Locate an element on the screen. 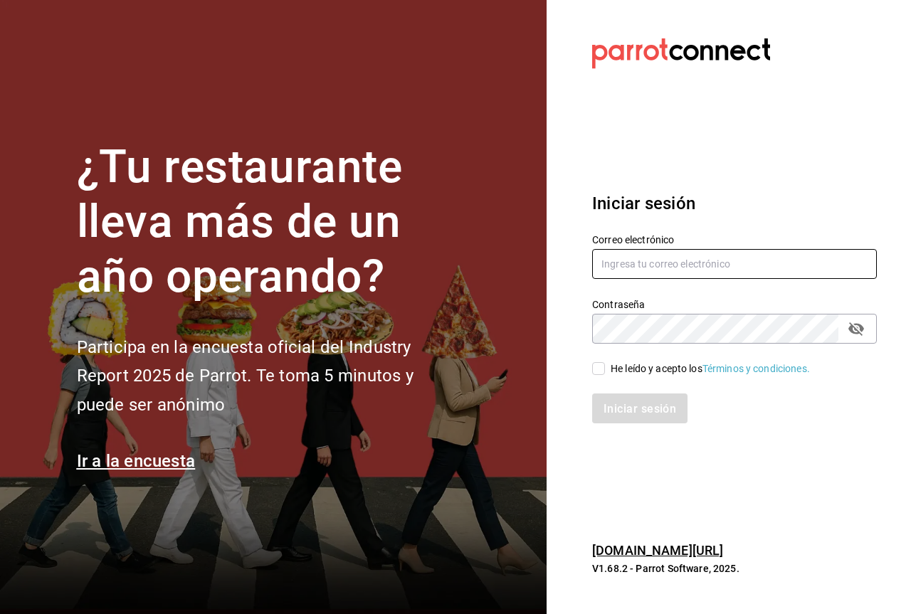  input: Ingresa tu correo electrónico is located at coordinates (735, 264).